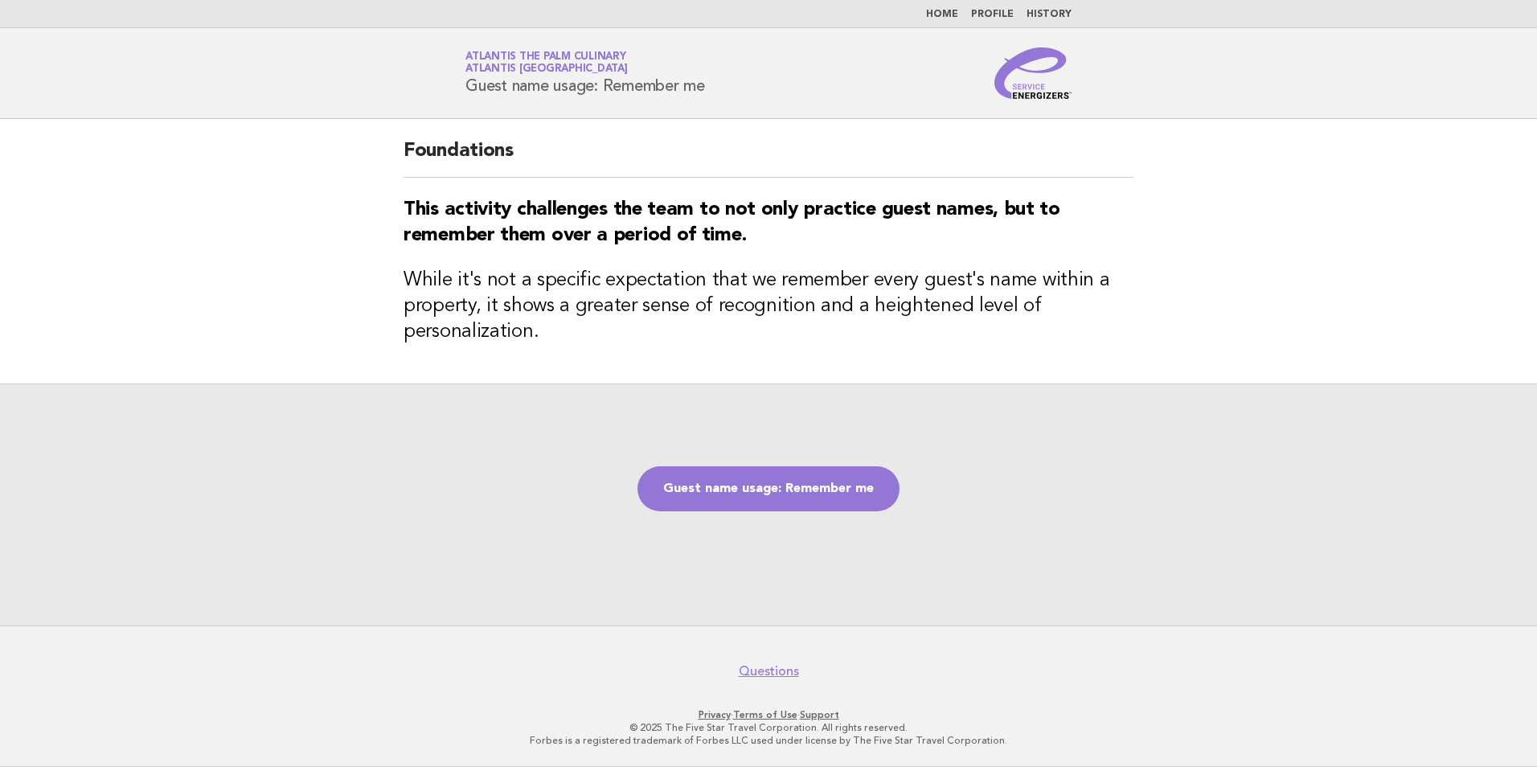 The height and width of the screenshot is (767, 1537). Describe the element at coordinates (768, 740) in the screenshot. I see `p: Forbes is a registered trademark of Forbes LLC used under license by The Five Star Travel Corpora...` at that location.